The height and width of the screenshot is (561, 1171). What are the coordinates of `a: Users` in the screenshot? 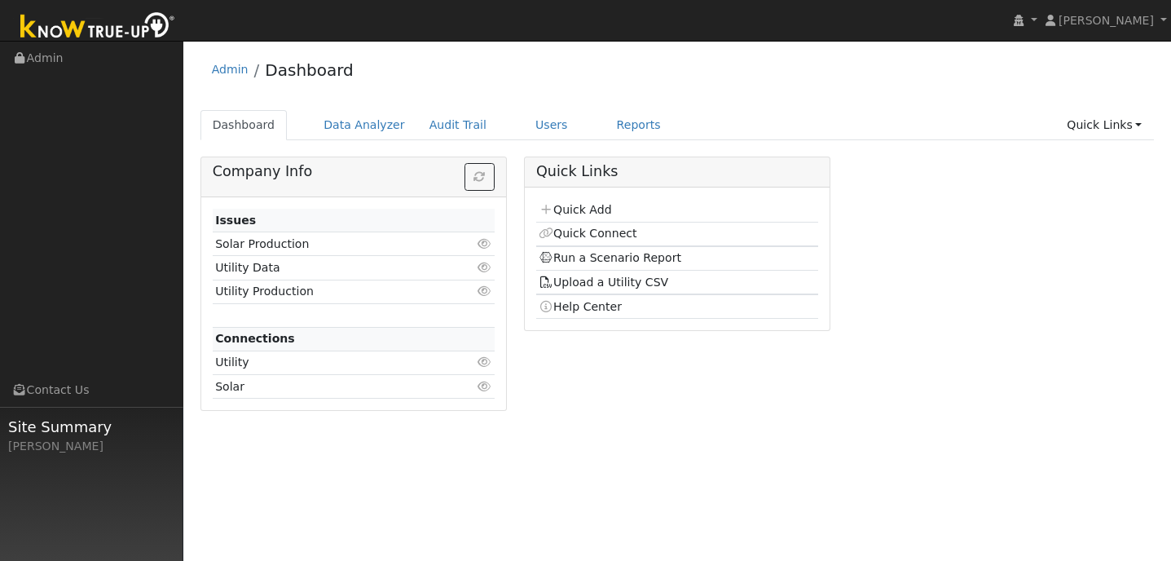 It's located at (552, 125).